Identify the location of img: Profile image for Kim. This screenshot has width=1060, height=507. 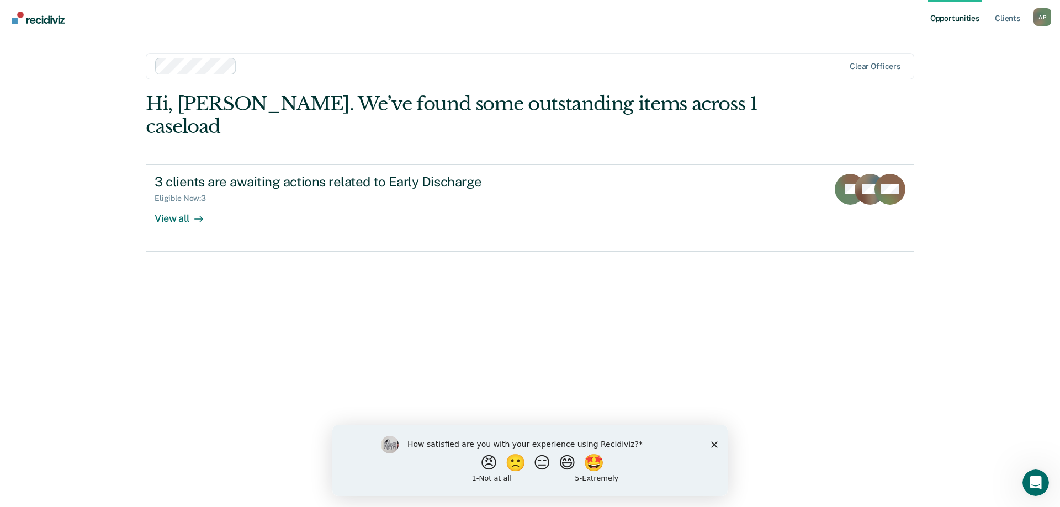
(57, 20).